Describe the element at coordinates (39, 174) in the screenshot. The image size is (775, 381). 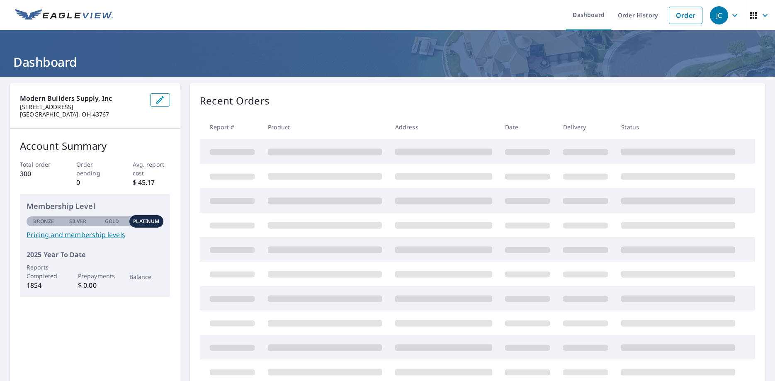
I see `p: 300` at that location.